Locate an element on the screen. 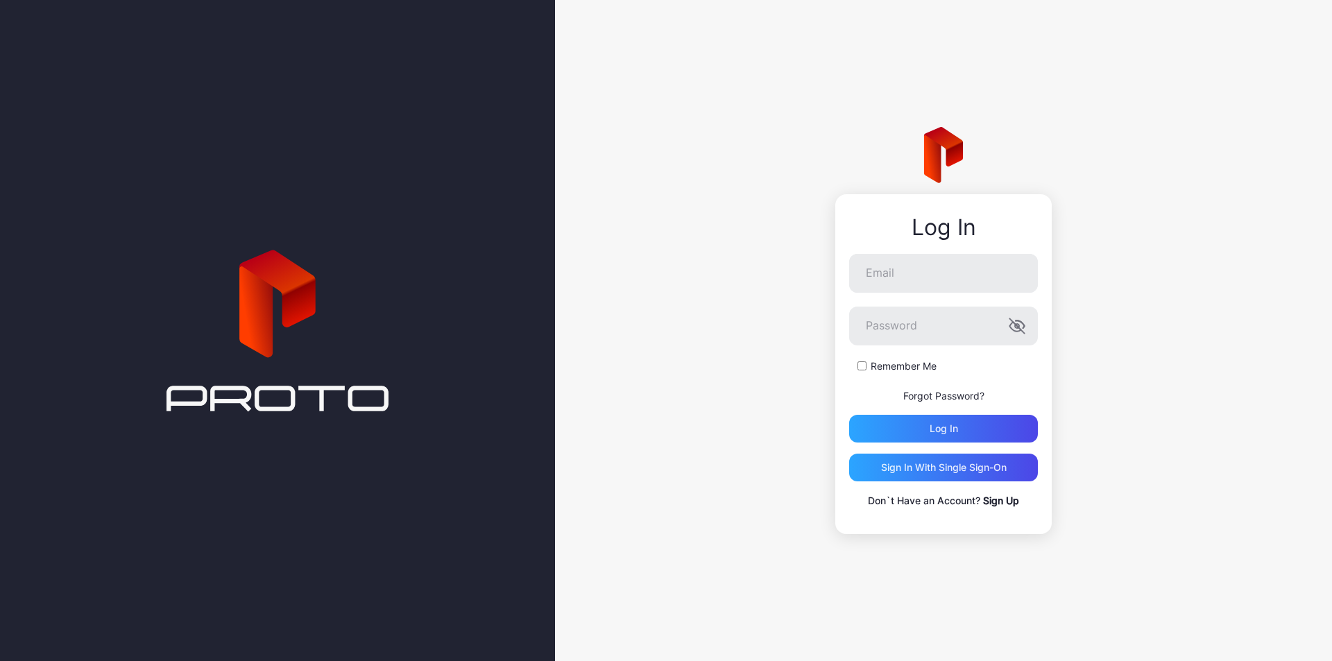  a: Forgot Password? is located at coordinates (943, 395).